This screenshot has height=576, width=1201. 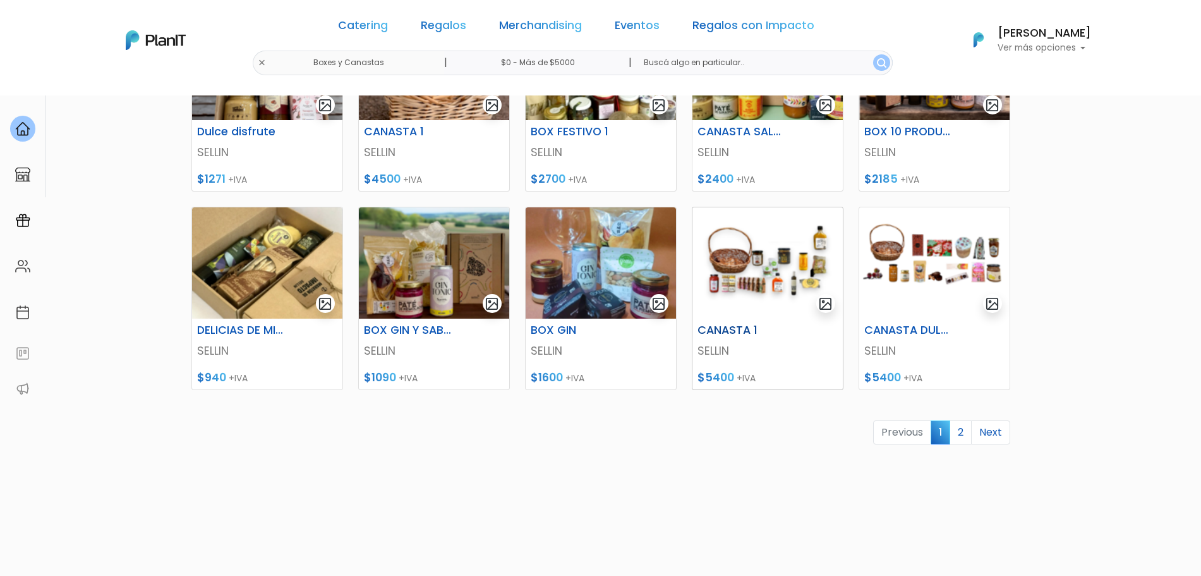 I want to click on img: user_04fe99587a33b9844688ac17b531be2b.png, so click(x=114, y=88).